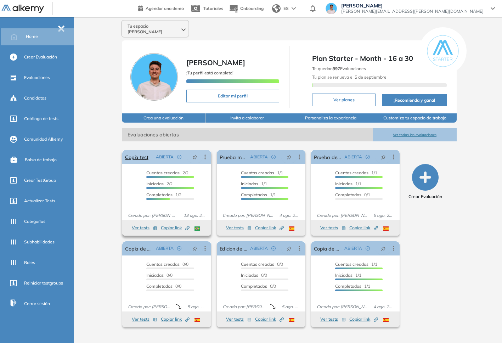 The width and height of the screenshot is (502, 343). What do you see at coordinates (37, 78) in the screenshot?
I see `span: Evaluaciones` at bounding box center [37, 78].